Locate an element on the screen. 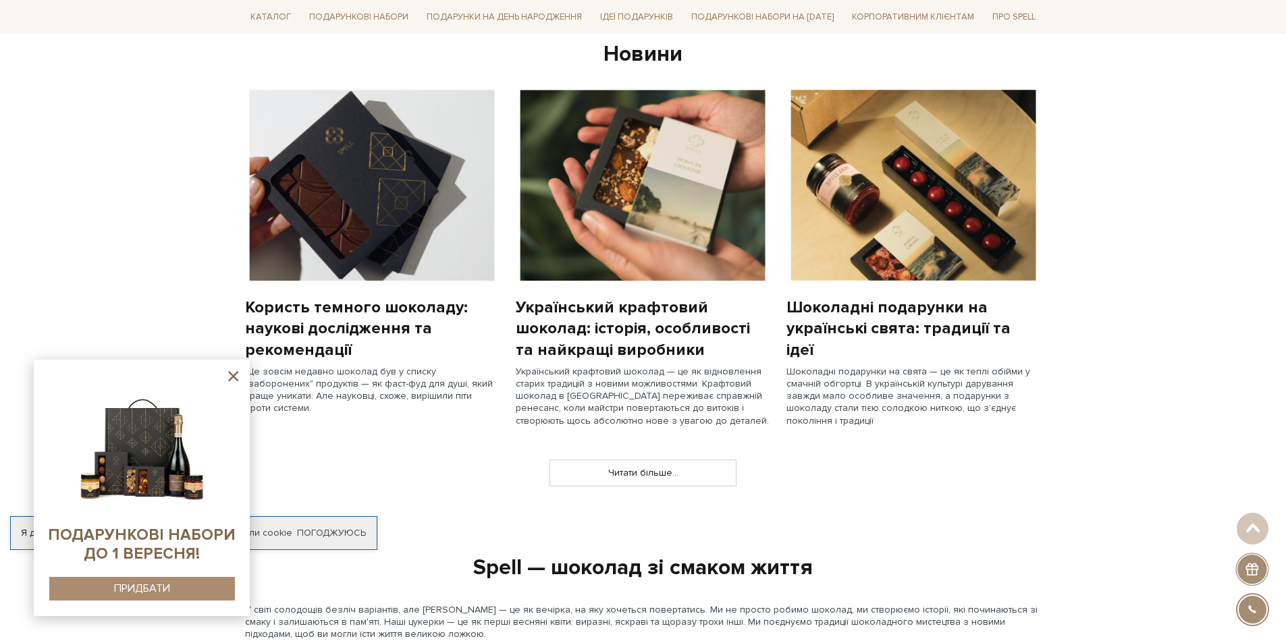 The image size is (1286, 643). a: Читати більше... is located at coordinates (643, 473).